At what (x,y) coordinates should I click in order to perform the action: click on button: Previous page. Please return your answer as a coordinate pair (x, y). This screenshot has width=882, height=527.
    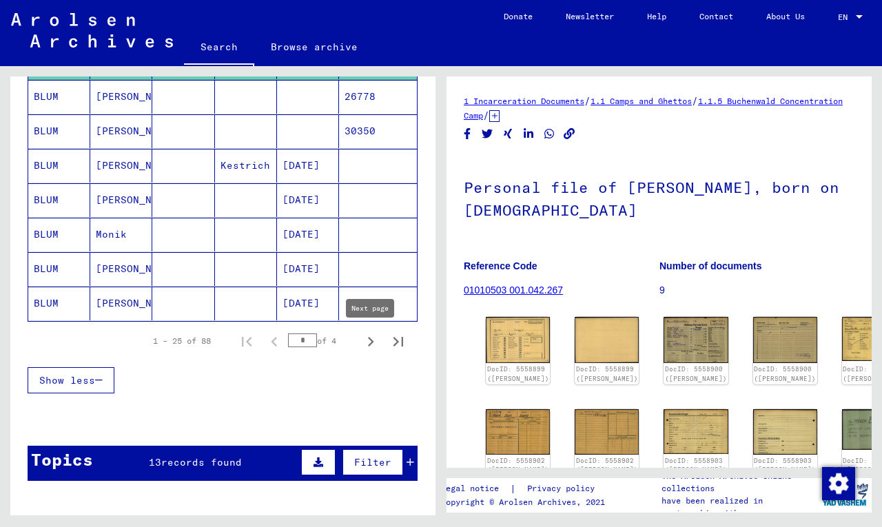
    Looking at the image, I should click on (274, 341).